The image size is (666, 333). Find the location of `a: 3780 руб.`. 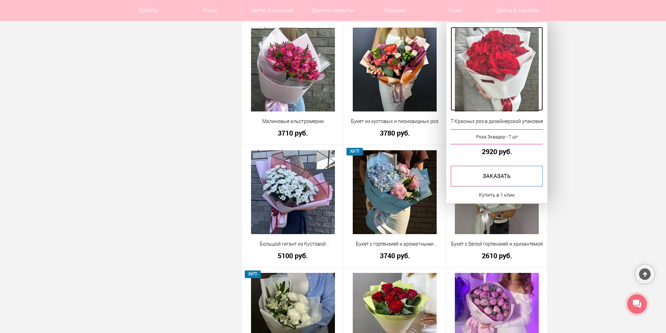

a: 3780 руб. is located at coordinates (395, 133).